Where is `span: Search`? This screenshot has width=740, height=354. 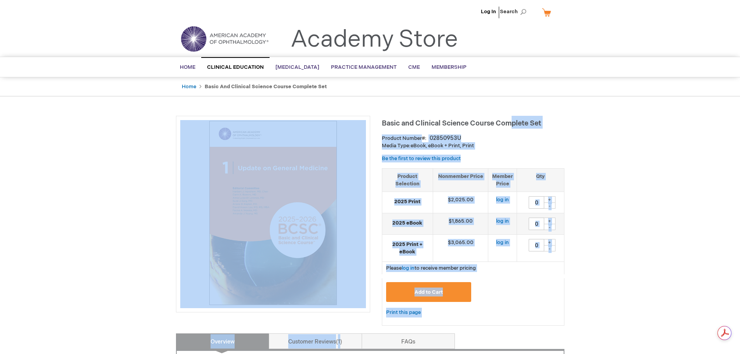
span: Search is located at coordinates (515, 12).